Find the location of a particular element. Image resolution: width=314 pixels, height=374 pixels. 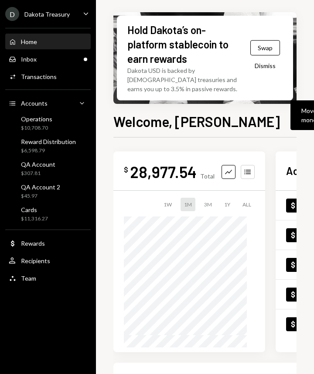

div: Home is located at coordinates (29, 41).